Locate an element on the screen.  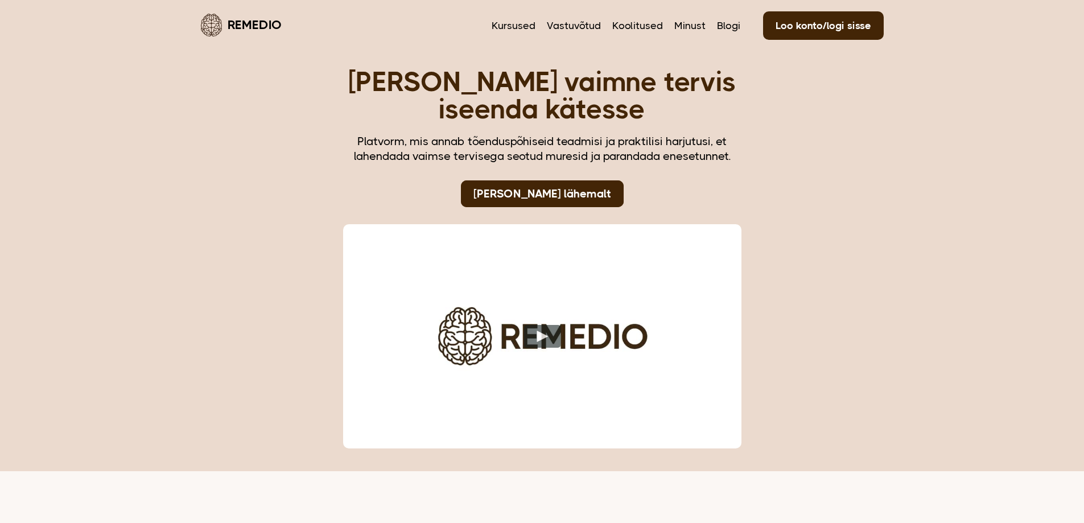
img: Remedio logo is located at coordinates (211, 25).